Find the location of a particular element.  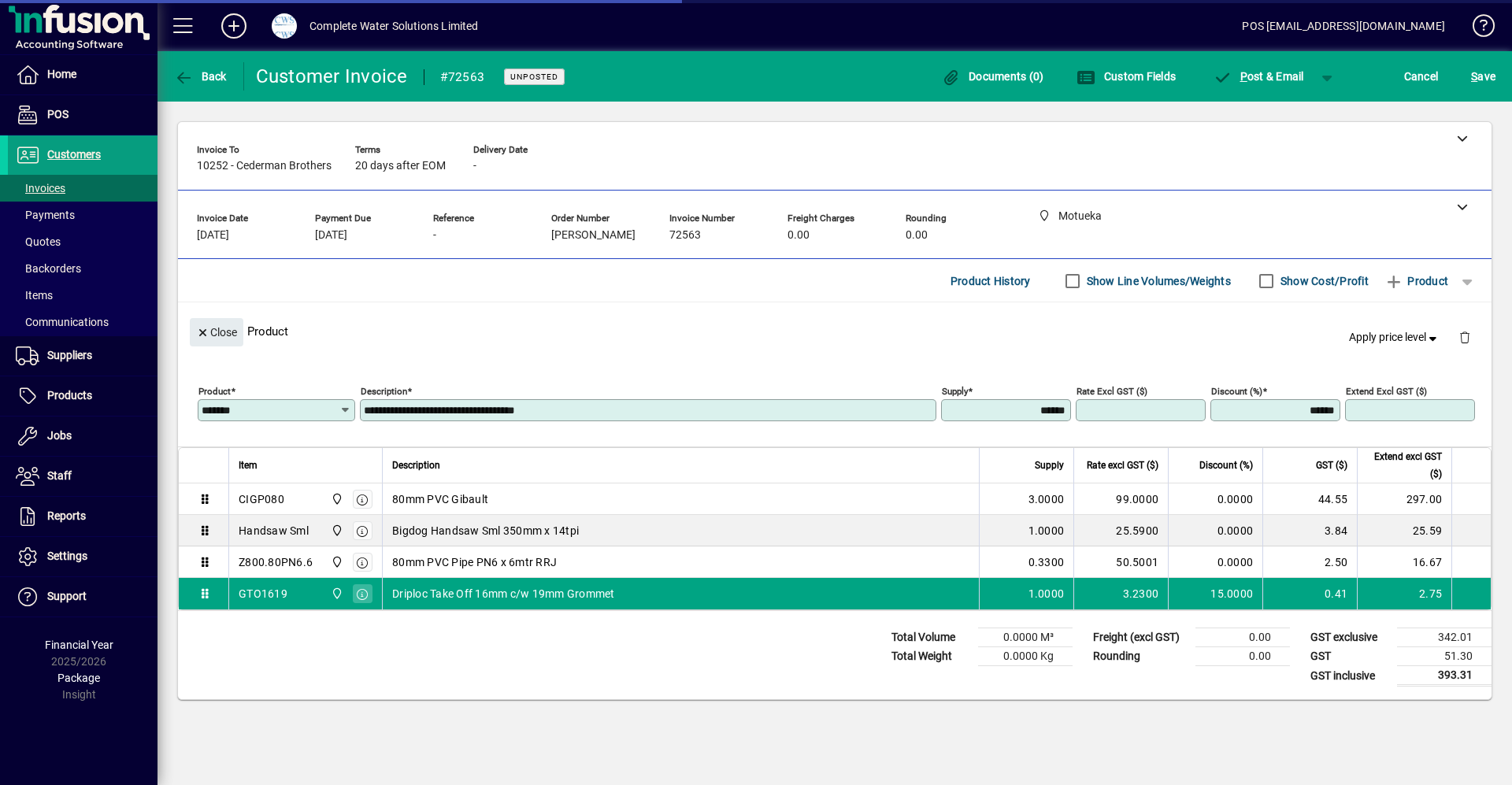

td: Total Weight is located at coordinates (931, 656).